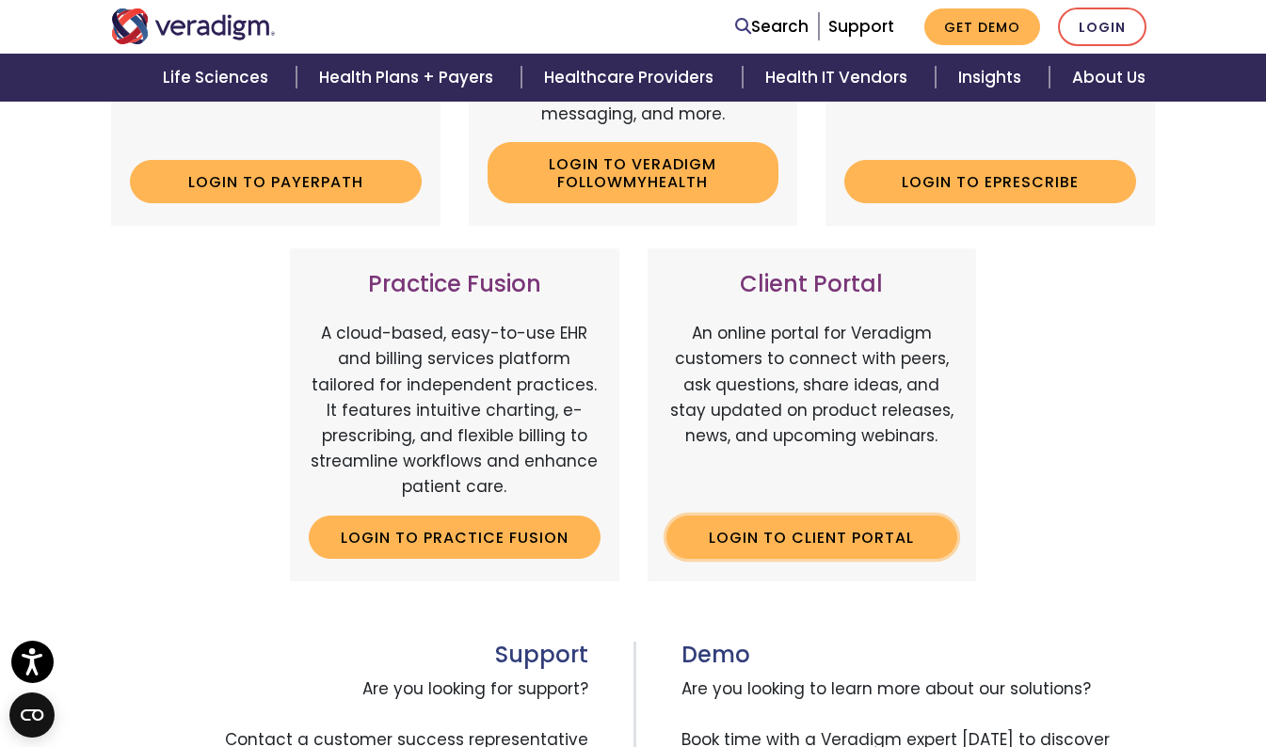 This screenshot has width=1266, height=747. What do you see at coordinates (812, 284) in the screenshot?
I see `h3: Client Portal` at bounding box center [812, 284].